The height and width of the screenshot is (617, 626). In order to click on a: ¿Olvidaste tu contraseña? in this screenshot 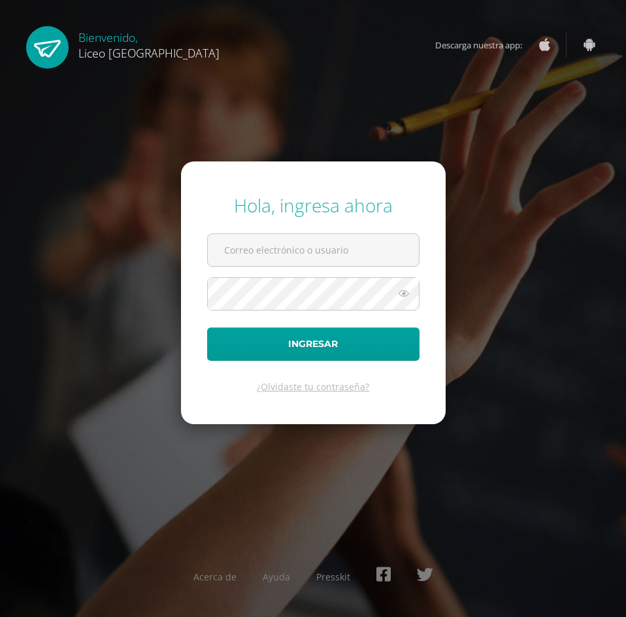, I will do `click(313, 386)`.